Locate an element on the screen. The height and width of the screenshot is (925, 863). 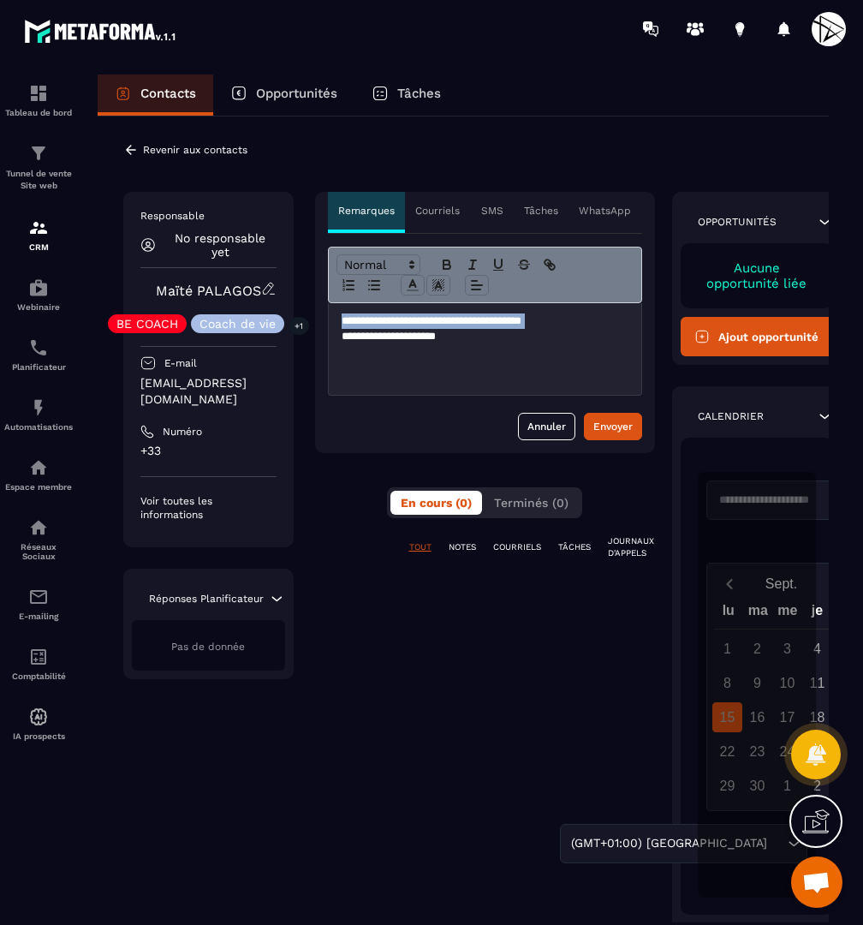
p: Coach de vie is located at coordinates (237, 324).